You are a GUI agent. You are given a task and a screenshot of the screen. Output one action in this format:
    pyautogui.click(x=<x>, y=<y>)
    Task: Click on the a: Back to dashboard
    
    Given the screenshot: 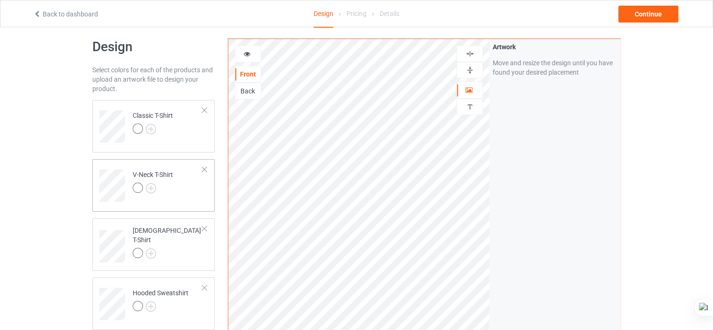 What is the action you would take?
    pyautogui.click(x=66, y=14)
    